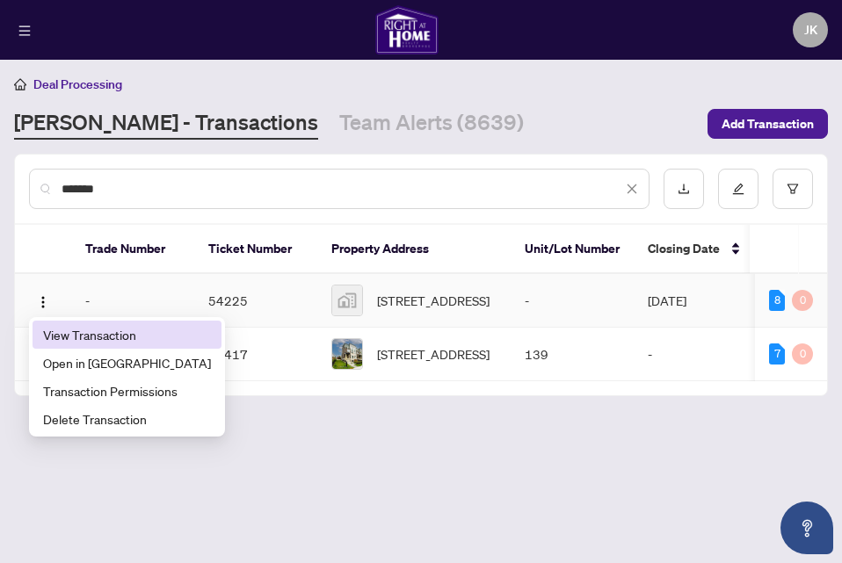 Image resolution: width=842 pixels, height=563 pixels. I want to click on span: filter, so click(793, 189).